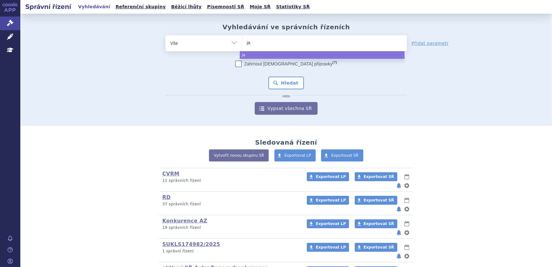 This screenshot has height=267, width=552. I want to click on p: 37 správních řízení, so click(230, 204).